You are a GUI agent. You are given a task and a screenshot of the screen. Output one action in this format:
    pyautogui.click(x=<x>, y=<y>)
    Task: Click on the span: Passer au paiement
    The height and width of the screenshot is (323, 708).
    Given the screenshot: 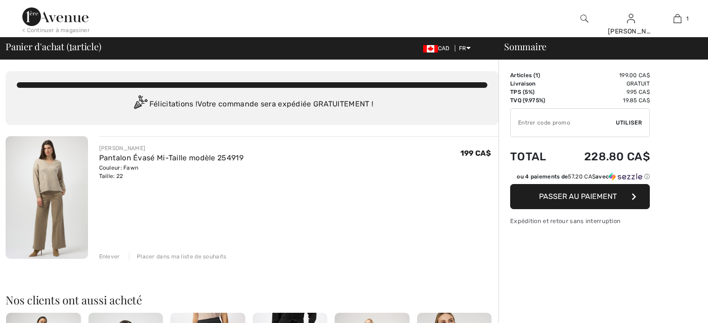 What is the action you would take?
    pyautogui.click(x=578, y=196)
    